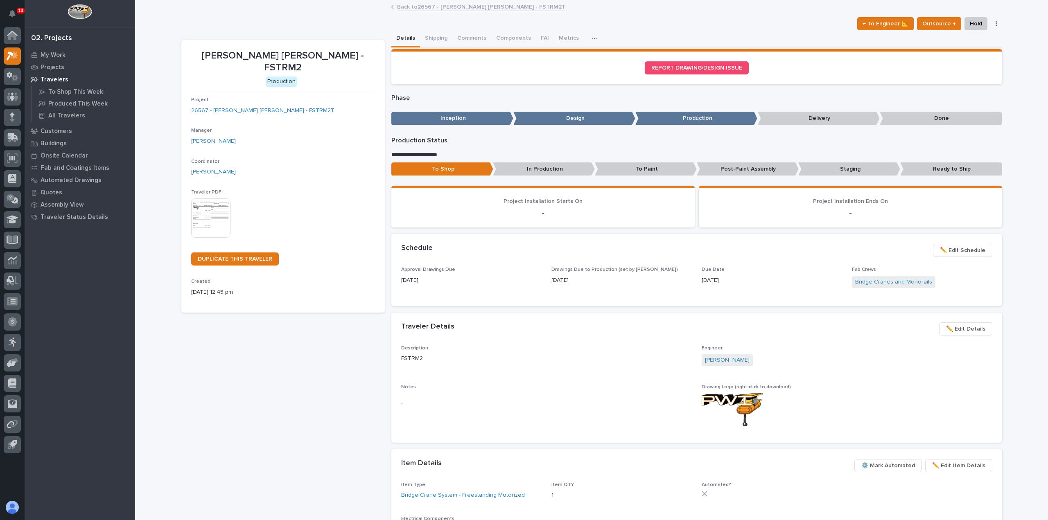 The image size is (1048, 520). Describe the element at coordinates (697, 98) in the screenshot. I see `p: Phase` at that location.